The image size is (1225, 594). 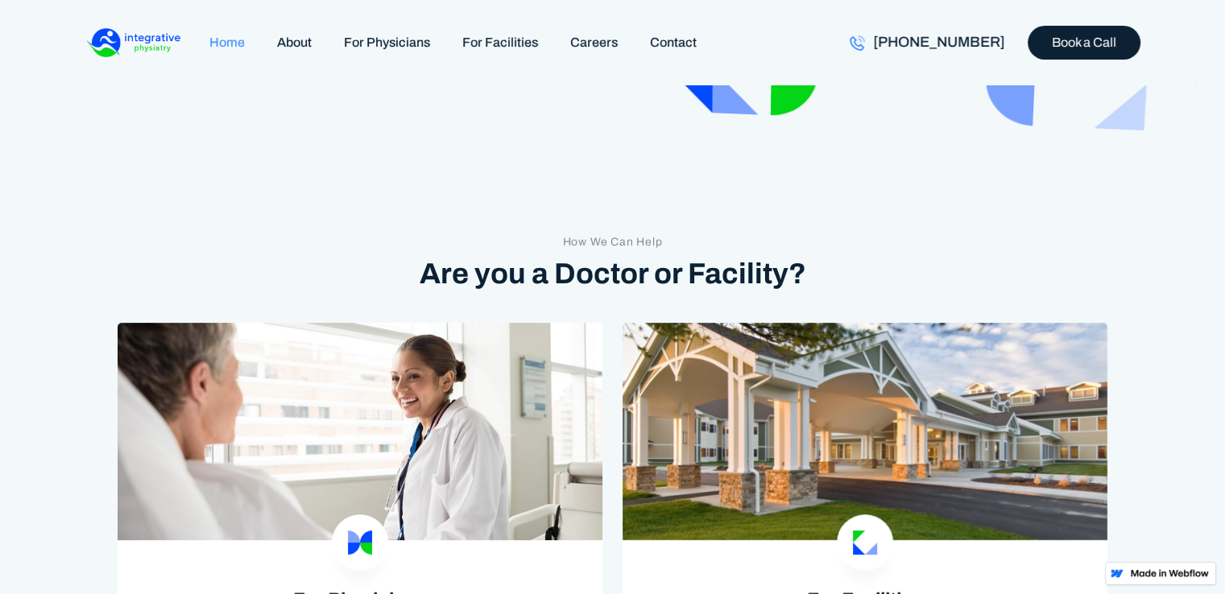 What do you see at coordinates (1084, 42) in the screenshot?
I see `a: Book a Call` at bounding box center [1084, 42].